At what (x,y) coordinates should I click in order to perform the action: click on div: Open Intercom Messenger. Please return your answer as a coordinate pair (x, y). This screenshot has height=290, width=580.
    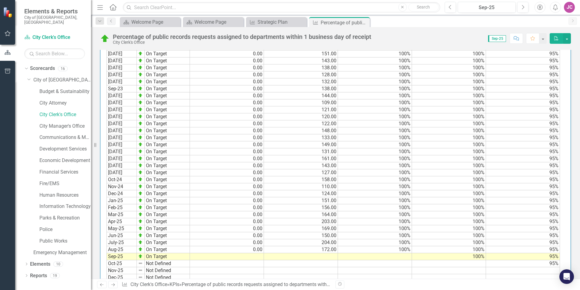
    Looking at the image, I should click on (567, 276).